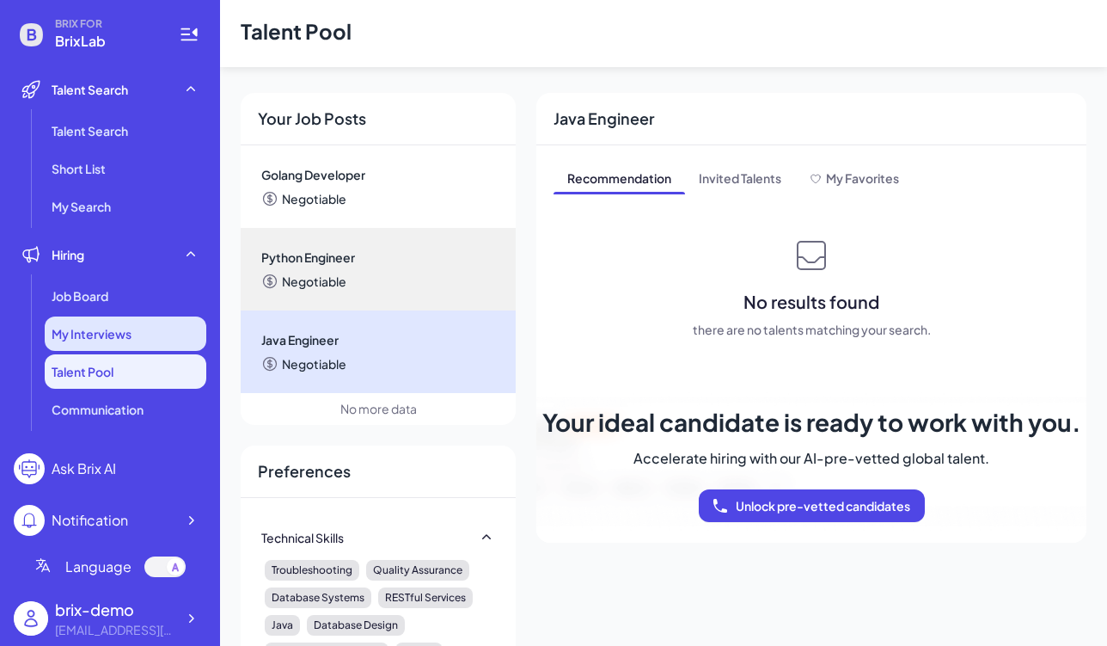 This screenshot has height=646, width=1107. Describe the element at coordinates (862, 178) in the screenshot. I see `span: My Favorites` at that location.